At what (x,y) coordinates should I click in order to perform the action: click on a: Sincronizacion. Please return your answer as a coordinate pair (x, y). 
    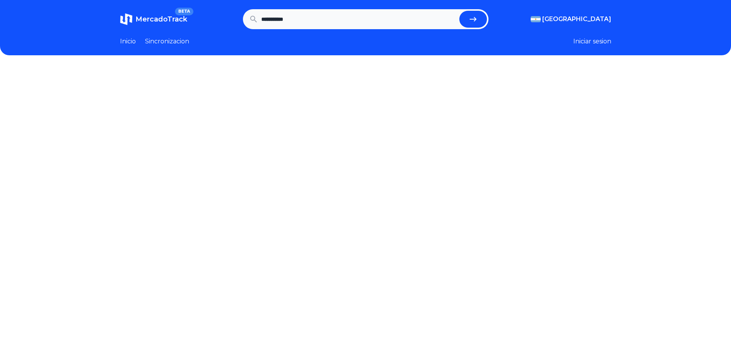
    Looking at the image, I should click on (167, 41).